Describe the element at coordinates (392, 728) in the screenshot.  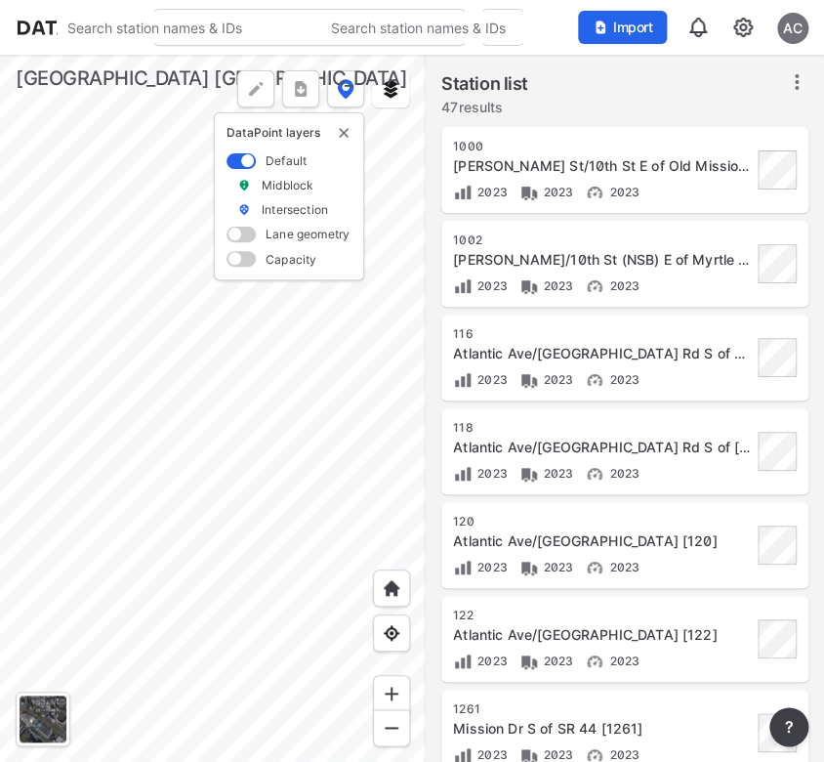
I see `div: Zoom out` at that location.